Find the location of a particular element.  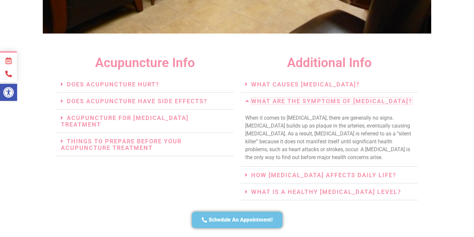

p: Additional Info is located at coordinates (329, 63).